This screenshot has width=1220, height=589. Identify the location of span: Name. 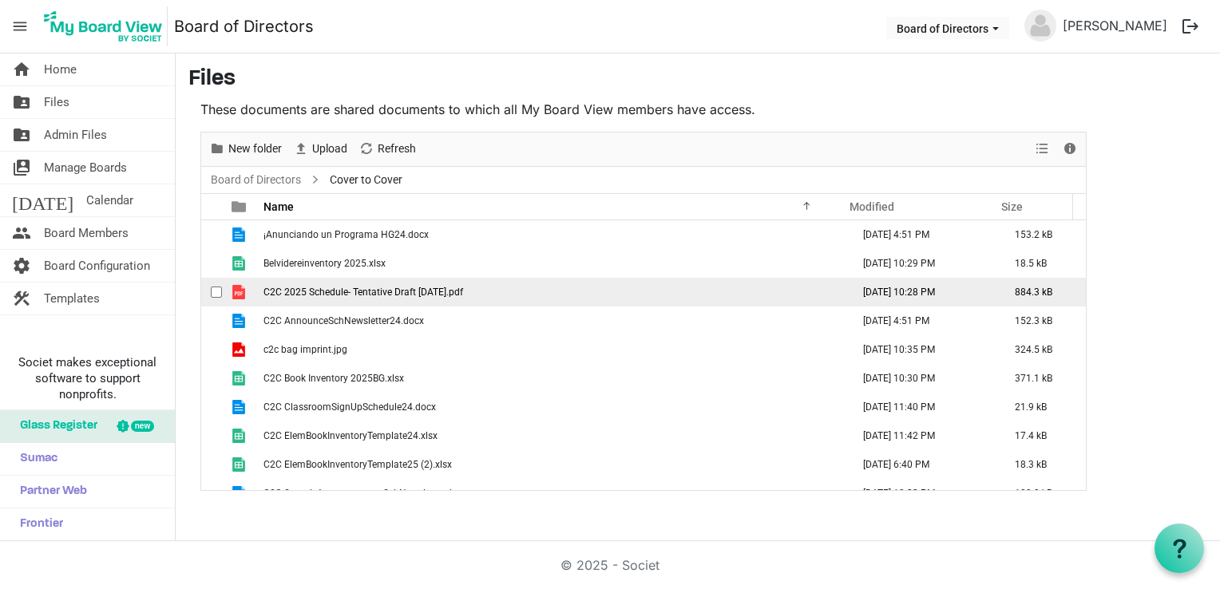
(279, 207).